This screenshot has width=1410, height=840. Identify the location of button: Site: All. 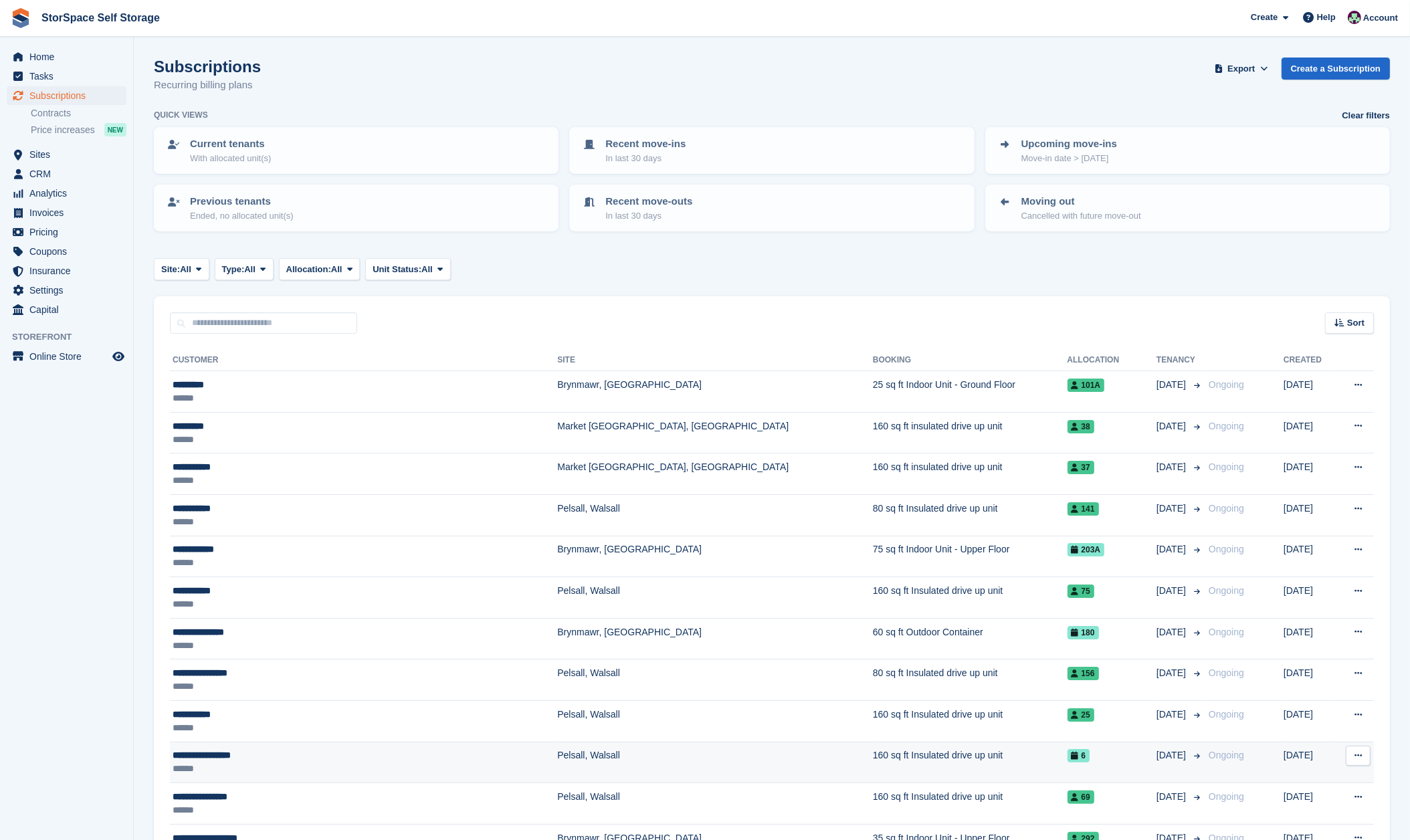
(182, 269).